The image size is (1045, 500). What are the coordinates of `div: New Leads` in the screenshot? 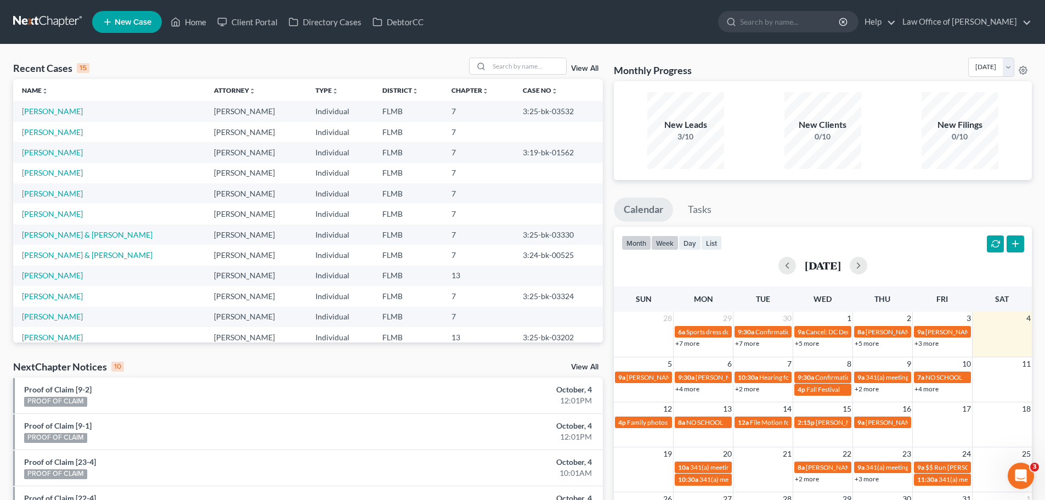 It's located at (686, 125).